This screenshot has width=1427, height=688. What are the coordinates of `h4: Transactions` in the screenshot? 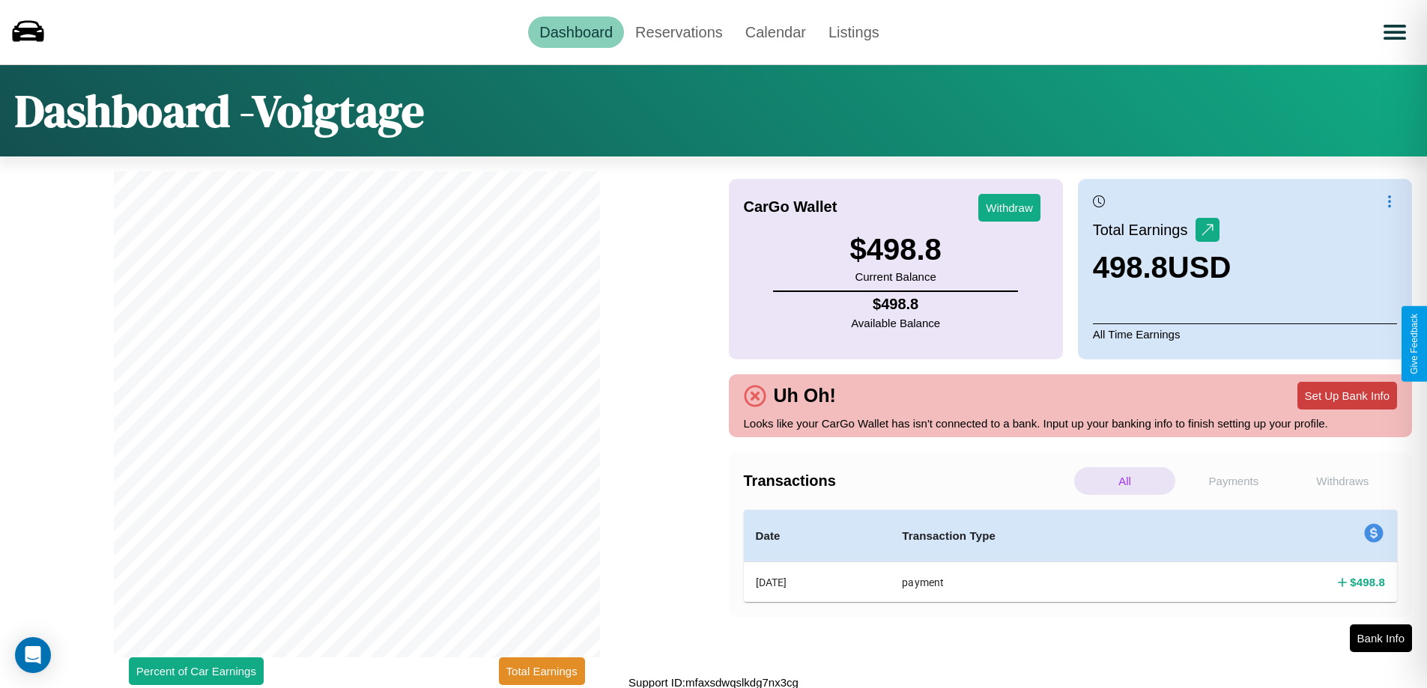 It's located at (907, 481).